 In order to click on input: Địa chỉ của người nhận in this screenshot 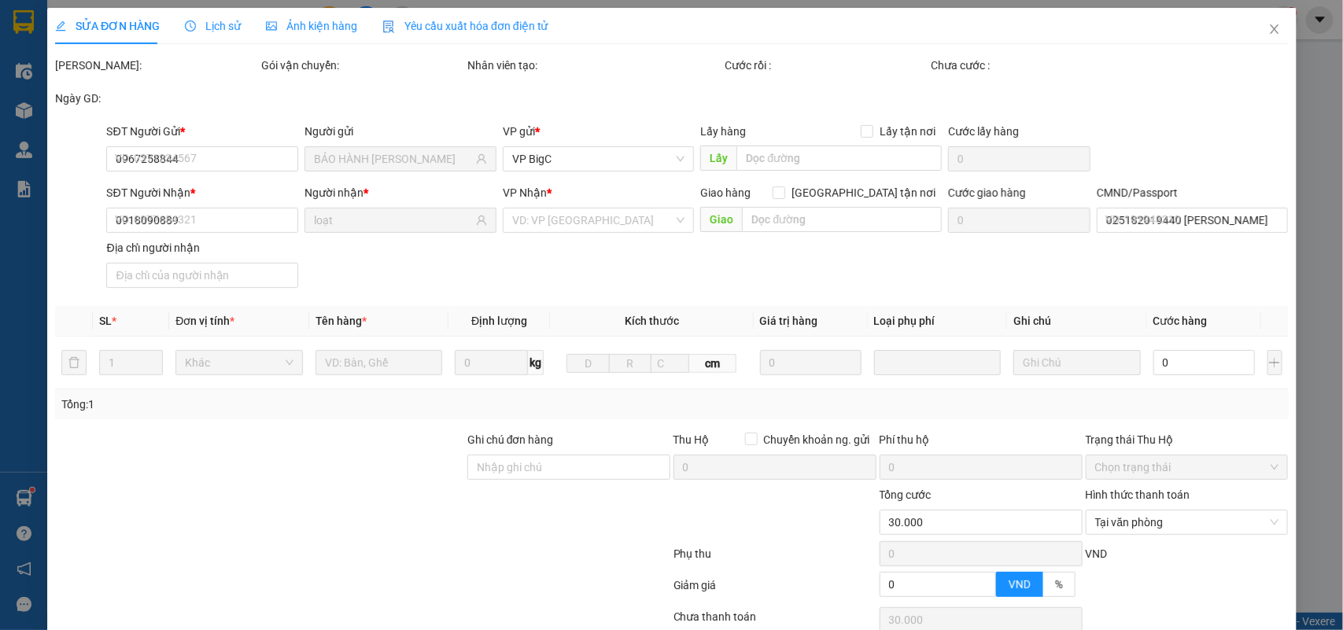, I will do `click(202, 275)`.